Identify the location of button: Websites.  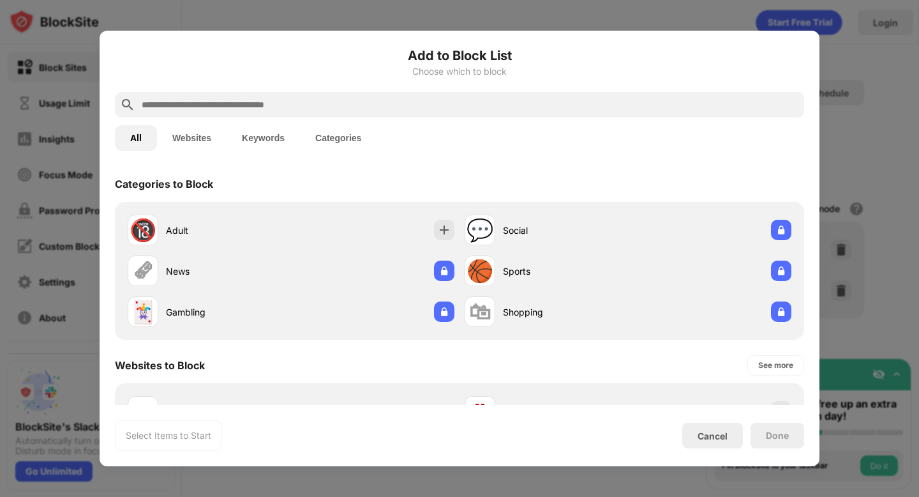
(191, 138).